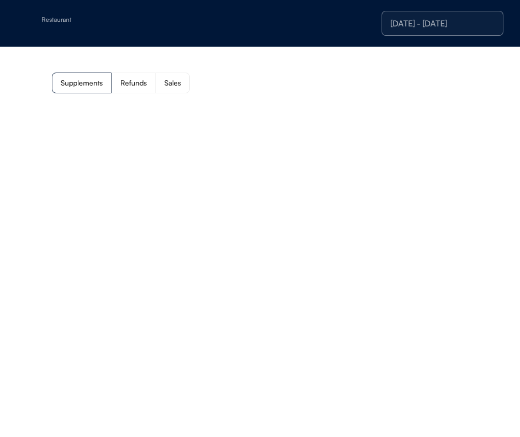 This screenshot has width=520, height=437. What do you see at coordinates (173, 83) in the screenshot?
I see `div: Sales` at bounding box center [173, 83].